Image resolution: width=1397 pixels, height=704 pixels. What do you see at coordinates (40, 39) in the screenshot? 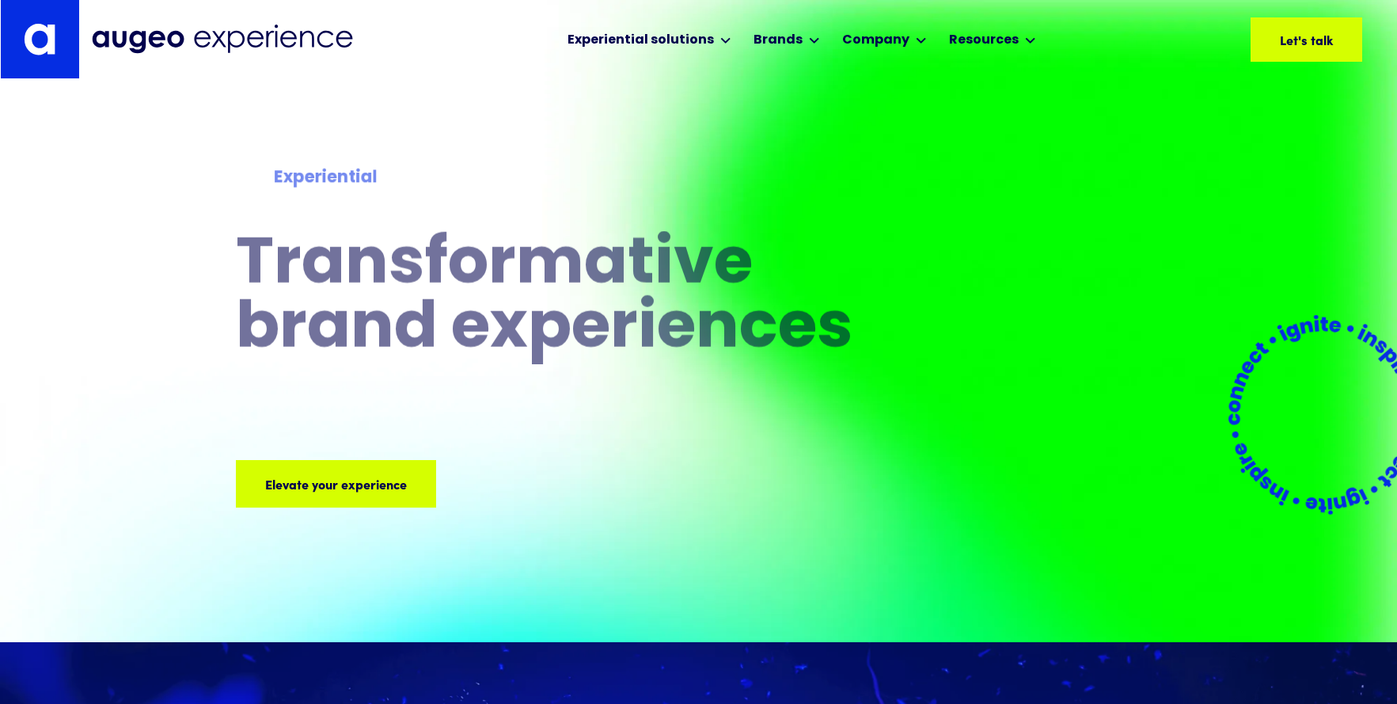
I see `img: Augeo's "a" monogram decorative logo in white.` at bounding box center [40, 39].